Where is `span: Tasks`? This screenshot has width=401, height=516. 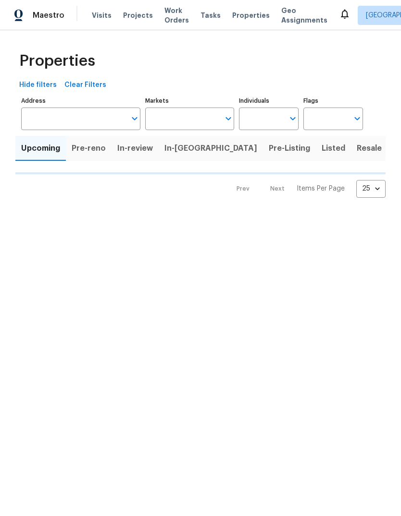 span: Tasks is located at coordinates (210, 15).